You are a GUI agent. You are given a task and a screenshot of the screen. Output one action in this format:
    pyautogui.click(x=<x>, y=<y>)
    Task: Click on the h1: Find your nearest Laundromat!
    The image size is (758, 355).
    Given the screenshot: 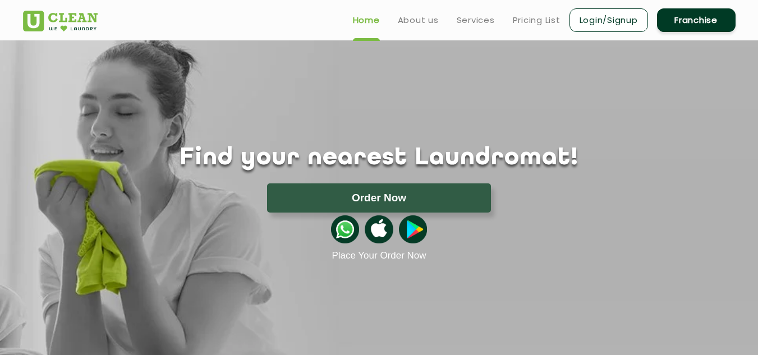 What is the action you would take?
    pyautogui.click(x=379, y=158)
    